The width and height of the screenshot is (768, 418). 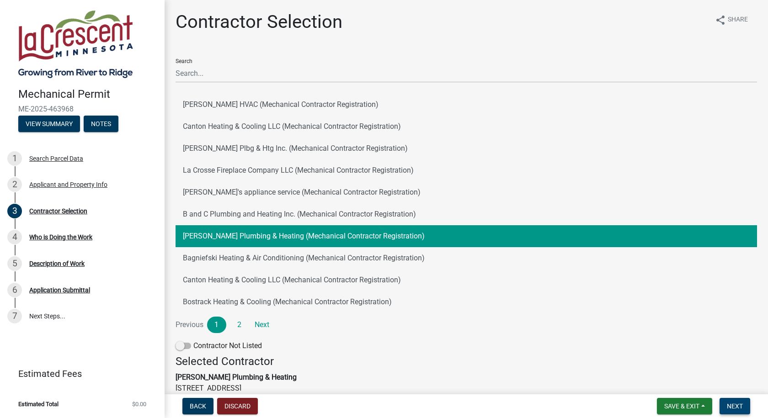 I want to click on span: $0.00, so click(x=139, y=404).